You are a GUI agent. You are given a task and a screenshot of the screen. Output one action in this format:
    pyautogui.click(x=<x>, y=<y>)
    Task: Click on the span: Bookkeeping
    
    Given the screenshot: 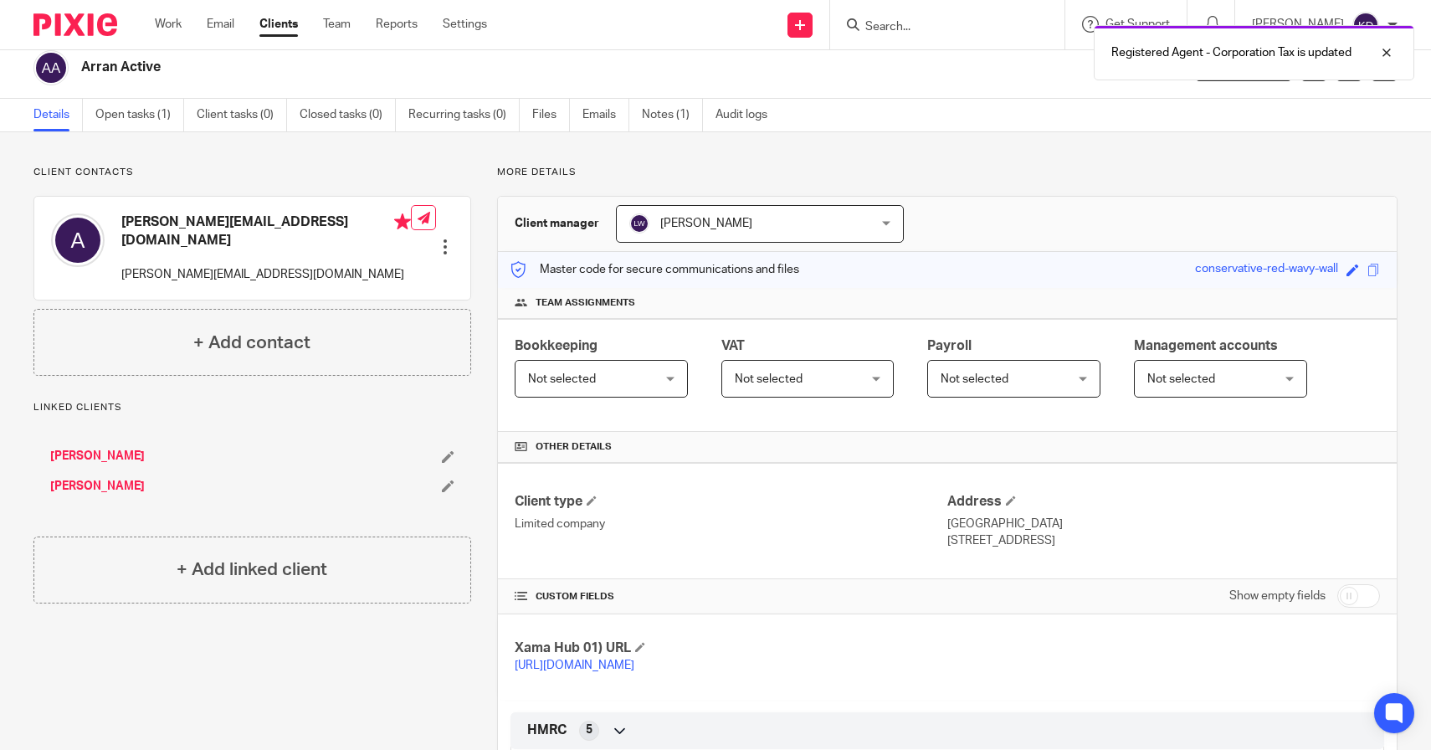 What is the action you would take?
    pyautogui.click(x=556, y=346)
    